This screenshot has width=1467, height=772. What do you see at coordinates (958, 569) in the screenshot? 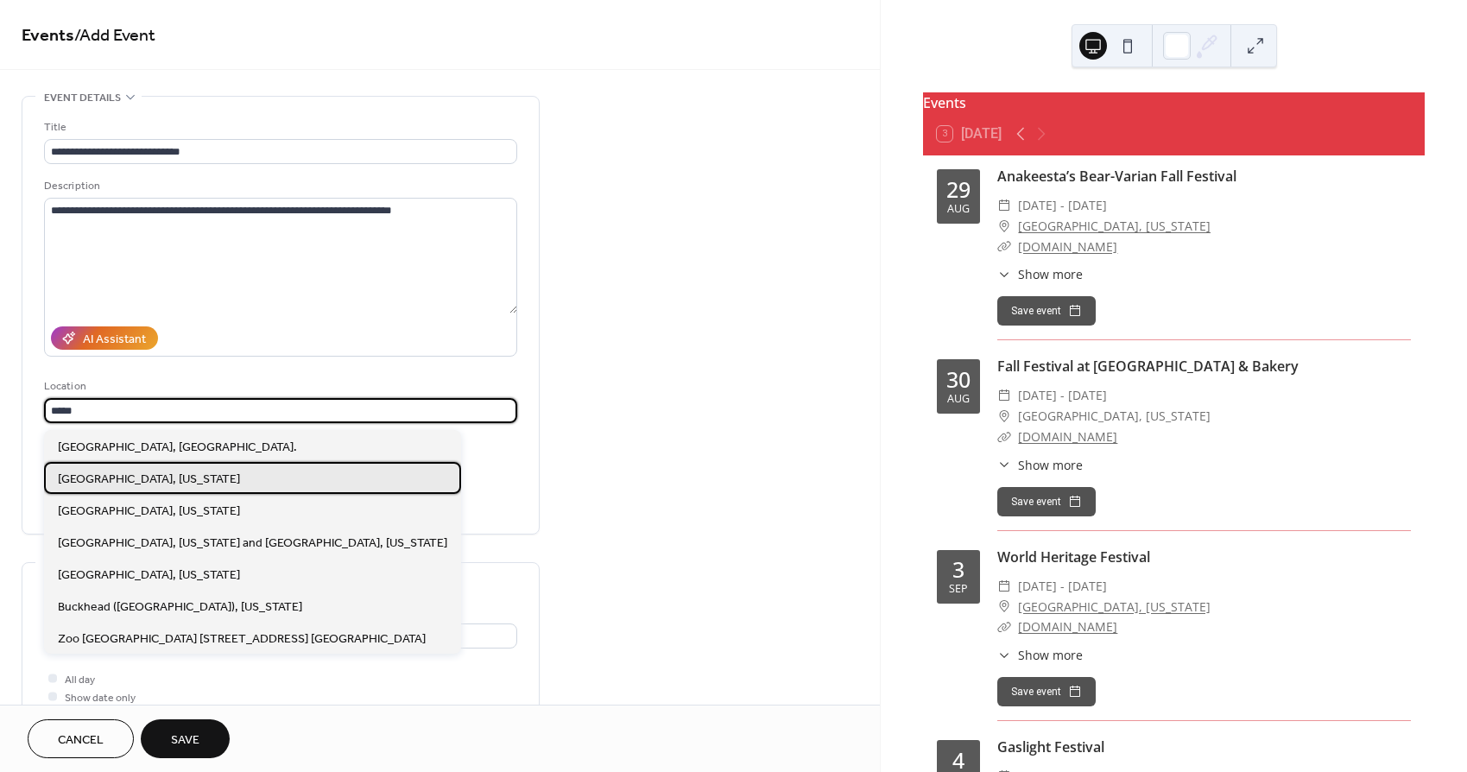
I see `div: 3` at bounding box center [958, 569].